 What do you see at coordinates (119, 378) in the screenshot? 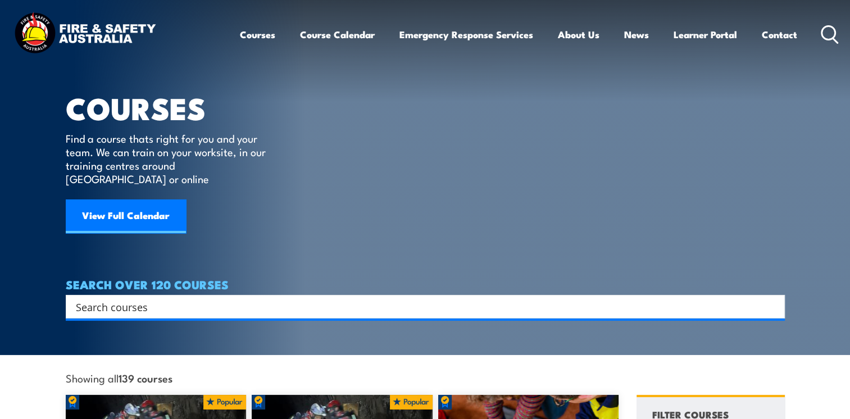
I see `span: Showing all` at bounding box center [119, 378].